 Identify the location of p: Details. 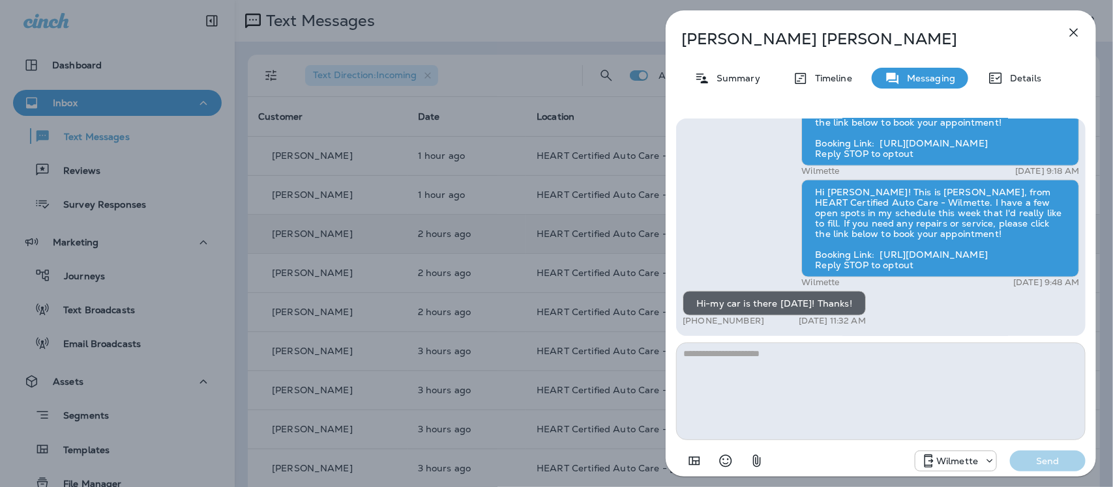
(1022, 78).